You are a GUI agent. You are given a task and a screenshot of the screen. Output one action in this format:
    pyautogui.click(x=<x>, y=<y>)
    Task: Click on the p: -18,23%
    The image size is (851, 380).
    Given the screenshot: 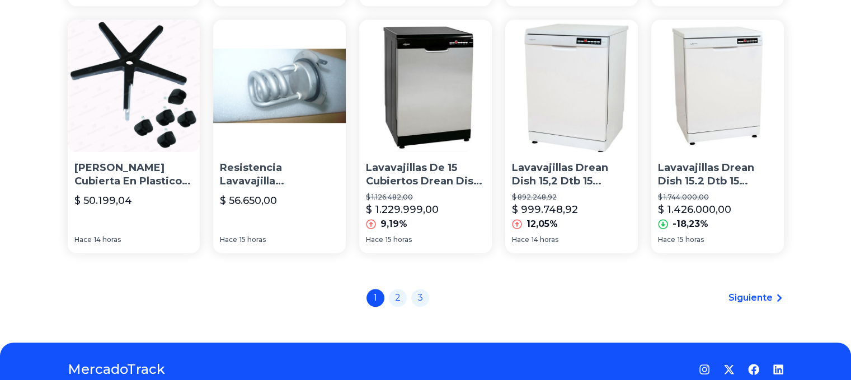 What is the action you would take?
    pyautogui.click(x=690, y=224)
    